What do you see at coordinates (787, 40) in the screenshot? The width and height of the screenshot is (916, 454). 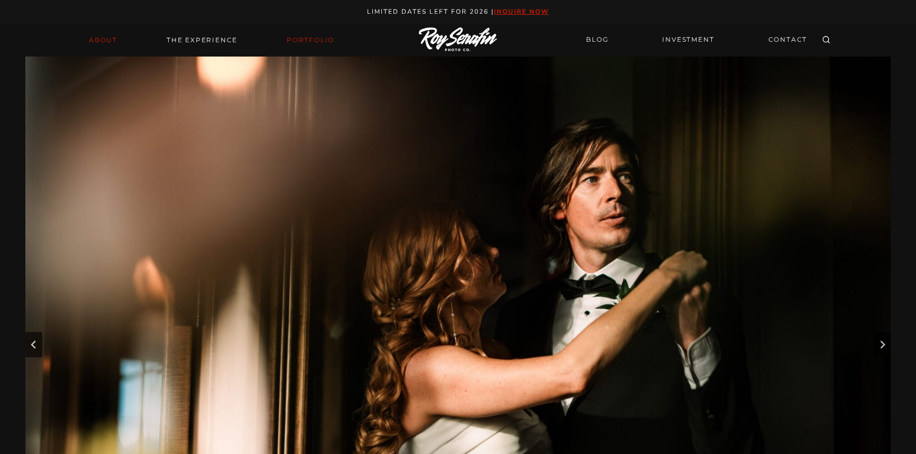 I see `a: CONTACT` at bounding box center [787, 40].